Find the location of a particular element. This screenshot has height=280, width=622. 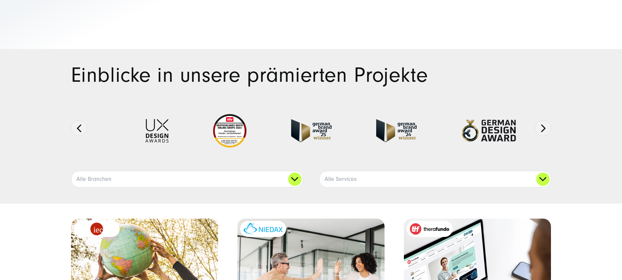

img: UX-Design-Awards - fullservice digital agentur SUNZINET is located at coordinates (157, 131).